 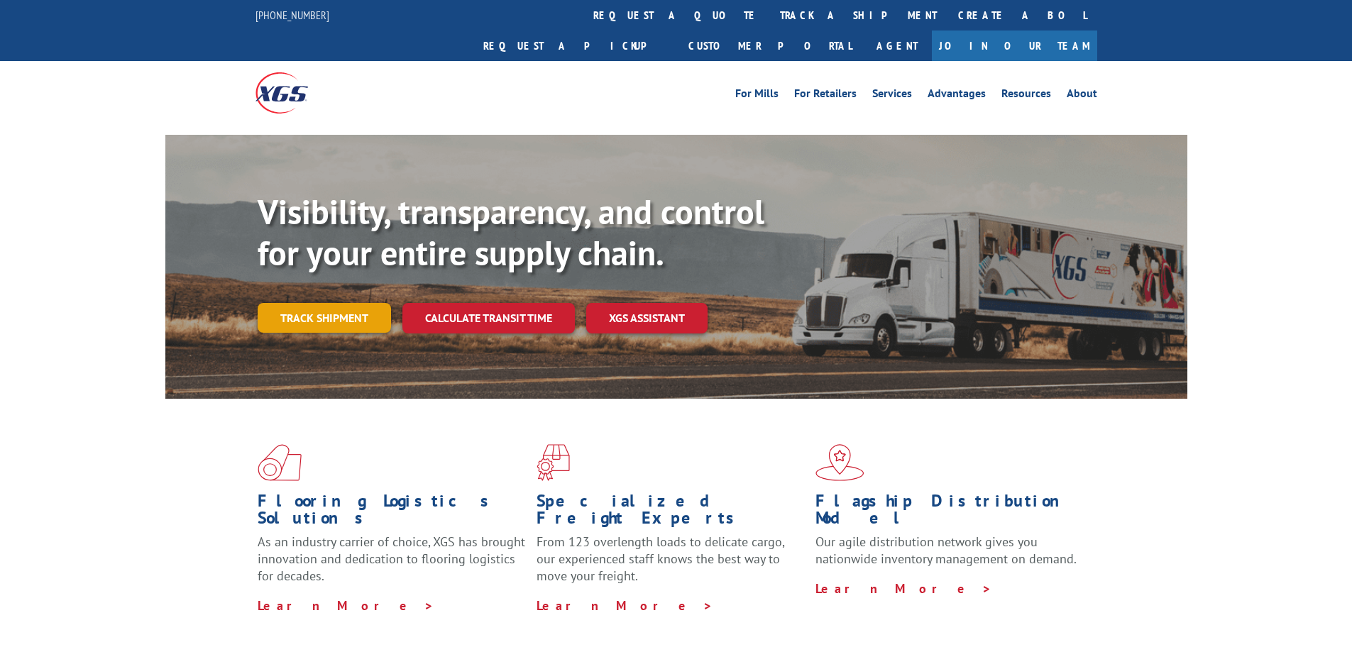 I want to click on a: For Mills, so click(x=757, y=96).